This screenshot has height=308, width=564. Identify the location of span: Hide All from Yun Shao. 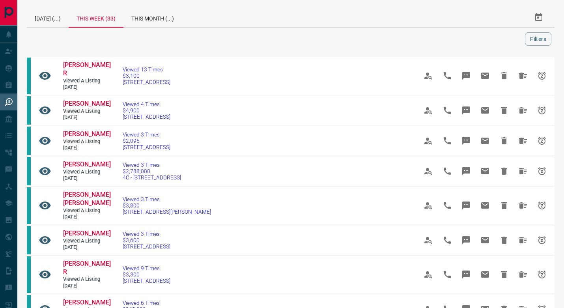
(523, 110).